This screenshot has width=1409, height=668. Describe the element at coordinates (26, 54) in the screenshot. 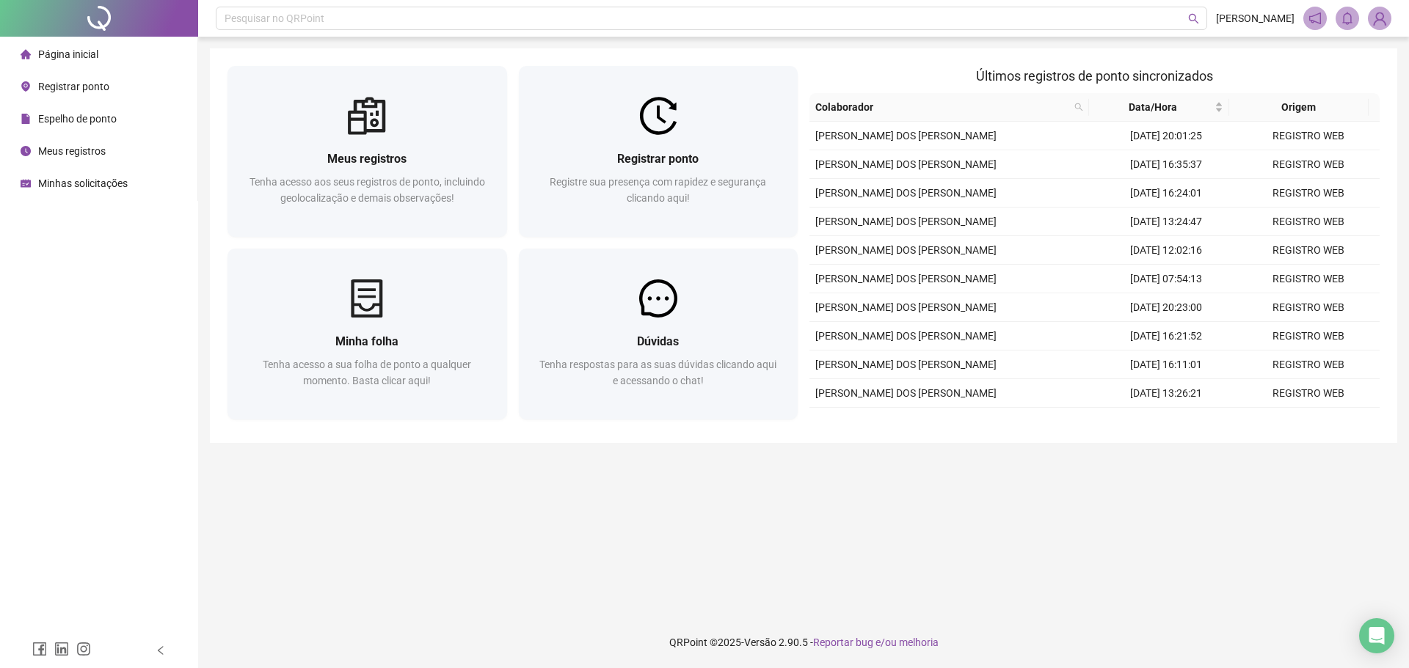

I see `span: home` at that location.